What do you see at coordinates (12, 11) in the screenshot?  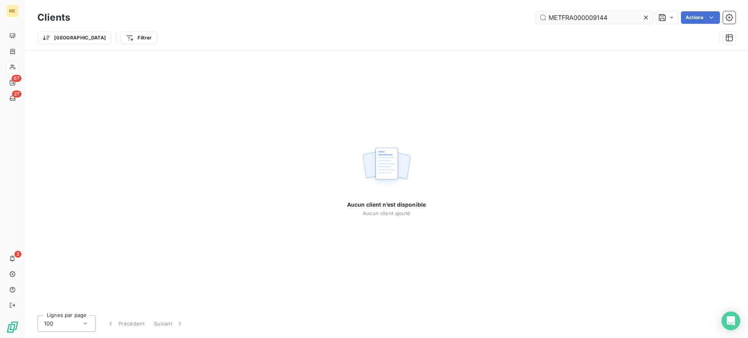 I see `div: ME` at bounding box center [12, 11].